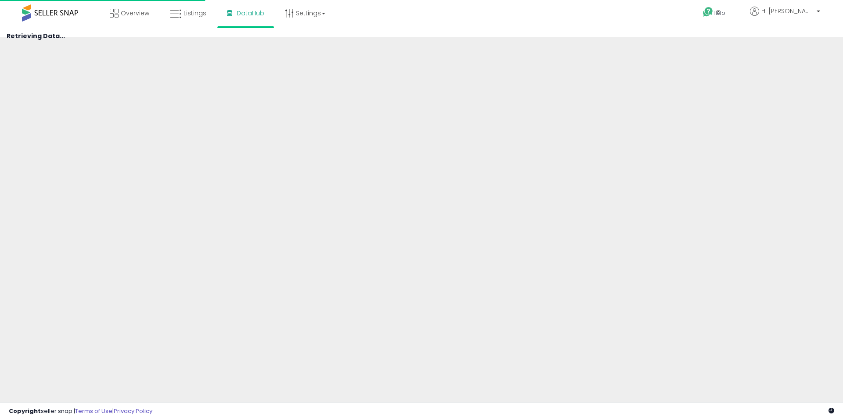 This screenshot has height=420, width=843. What do you see at coordinates (708, 12) in the screenshot?
I see `i: Get Help` at bounding box center [708, 12].